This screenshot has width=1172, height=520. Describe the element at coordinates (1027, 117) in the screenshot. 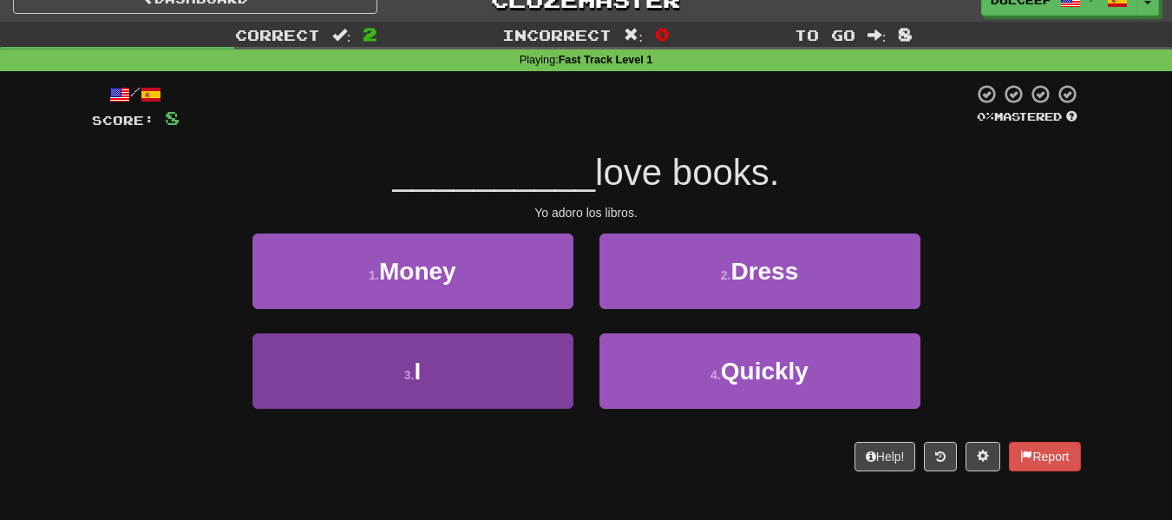

I see `div: Mastered` at that location.